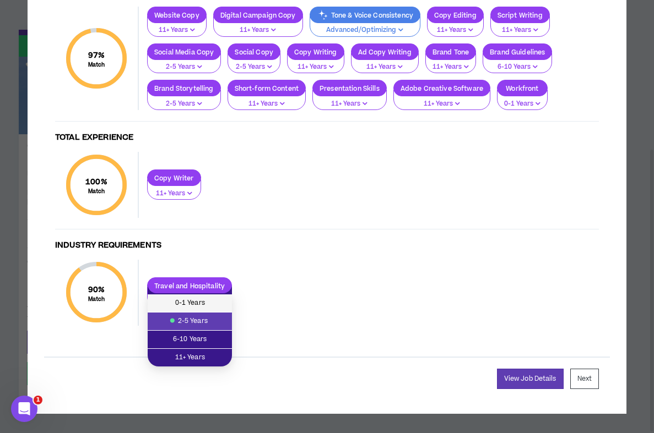  What do you see at coordinates (442, 88) in the screenshot?
I see `p: Adobe Creative Software` at bounding box center [442, 88].